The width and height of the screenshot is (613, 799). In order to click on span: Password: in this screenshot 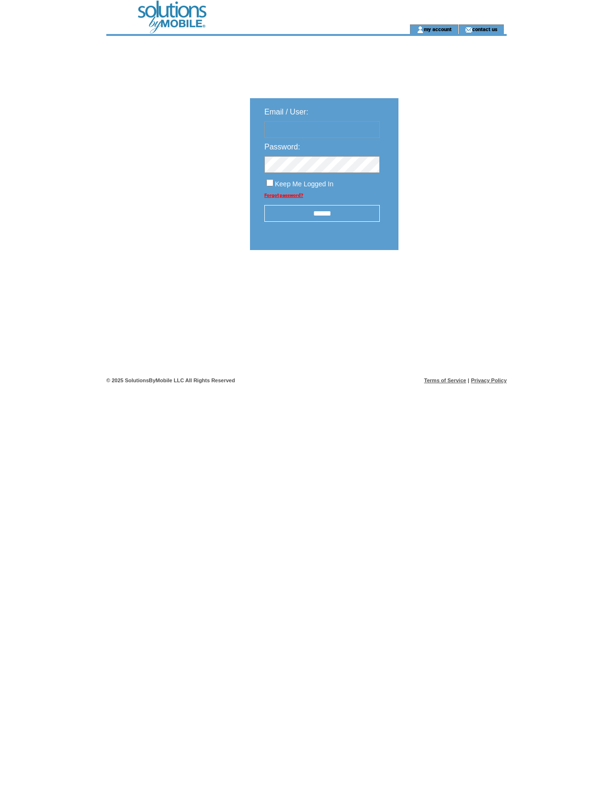, I will do `click(282, 147)`.